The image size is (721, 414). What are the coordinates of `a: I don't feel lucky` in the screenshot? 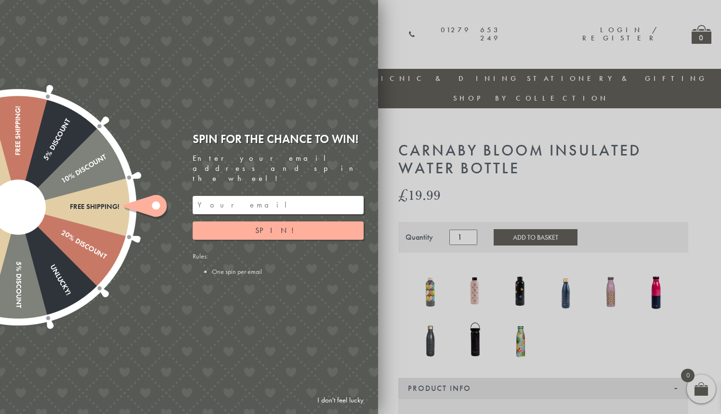 It's located at (340, 400).